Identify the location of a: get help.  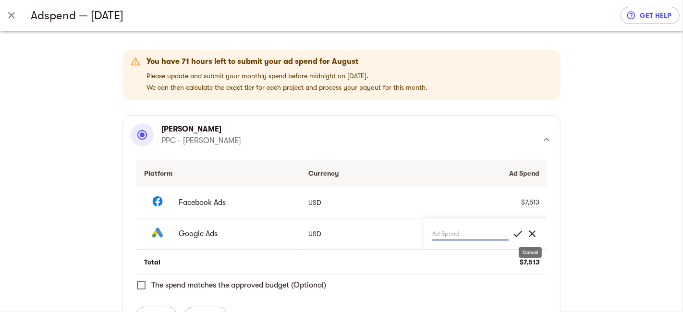
(650, 15).